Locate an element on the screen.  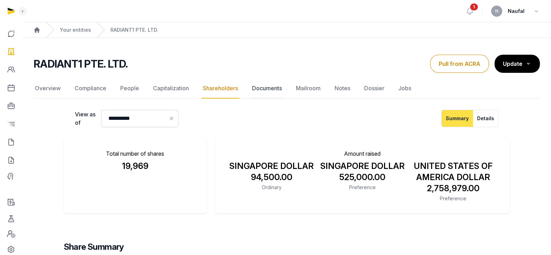
span: SINGAPORE DOLLAR 94,500.00 is located at coordinates (271, 171).